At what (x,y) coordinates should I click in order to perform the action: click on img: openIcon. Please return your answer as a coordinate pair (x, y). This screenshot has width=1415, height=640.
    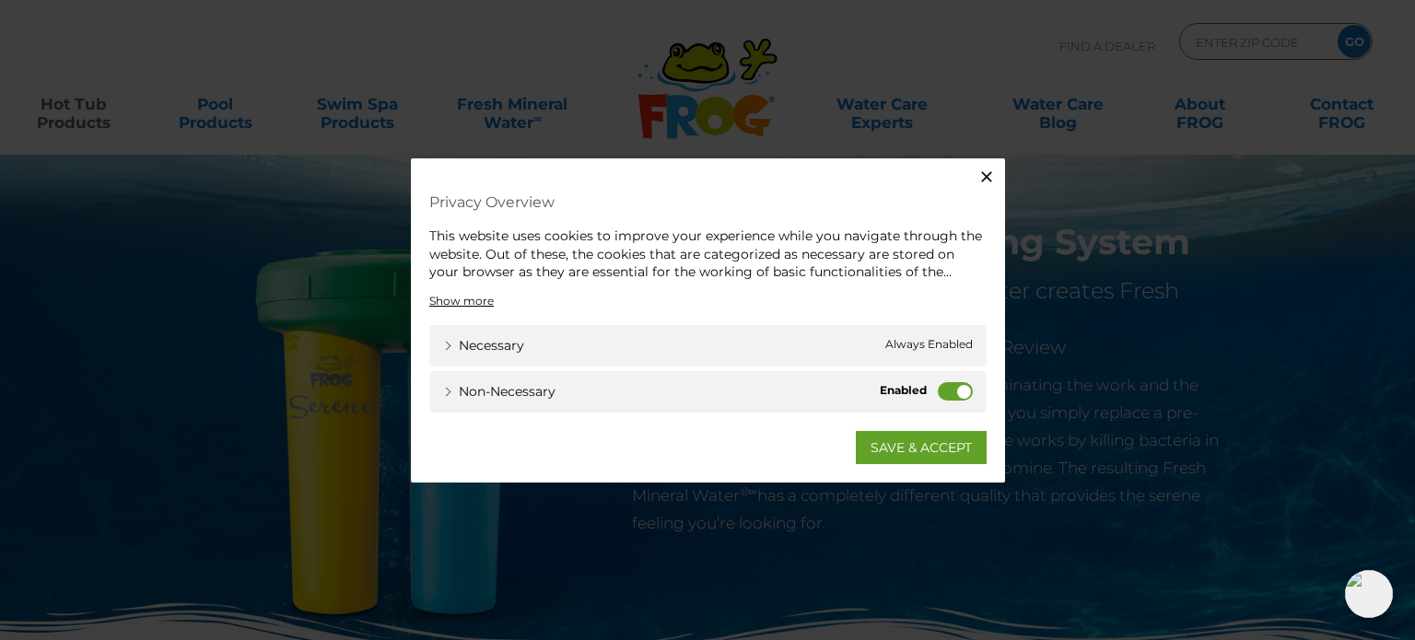
    Looking at the image, I should click on (1369, 594).